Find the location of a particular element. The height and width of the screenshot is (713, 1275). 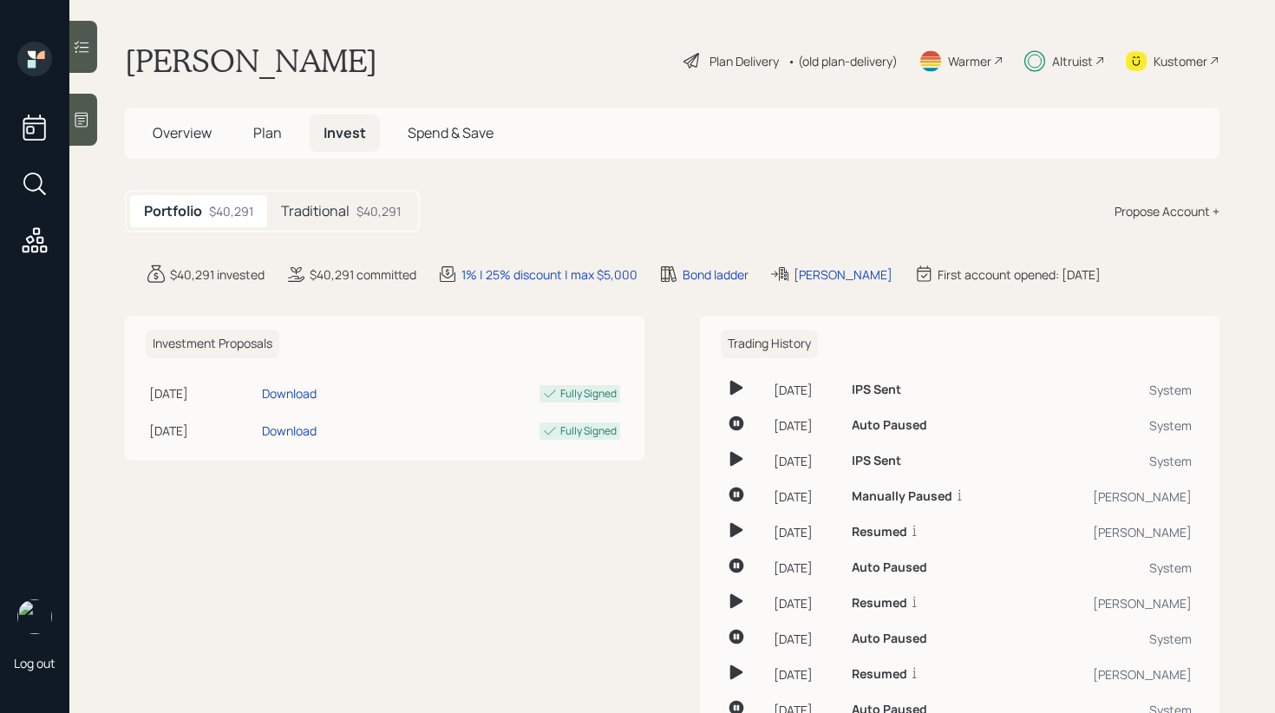

h5: Traditional is located at coordinates (315, 211).